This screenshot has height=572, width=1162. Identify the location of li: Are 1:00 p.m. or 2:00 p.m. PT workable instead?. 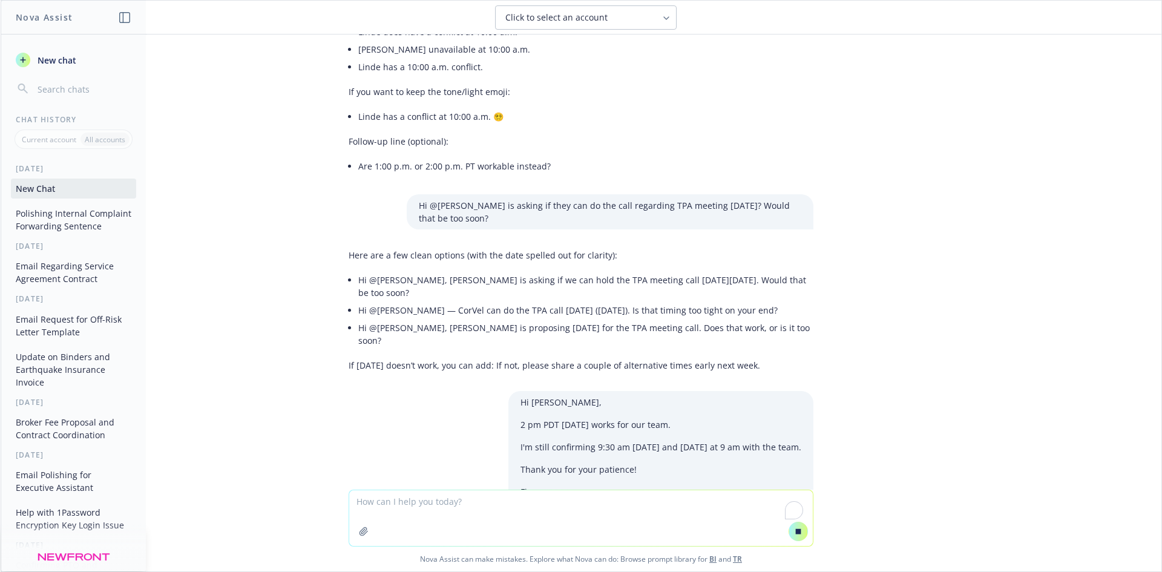
(454, 166).